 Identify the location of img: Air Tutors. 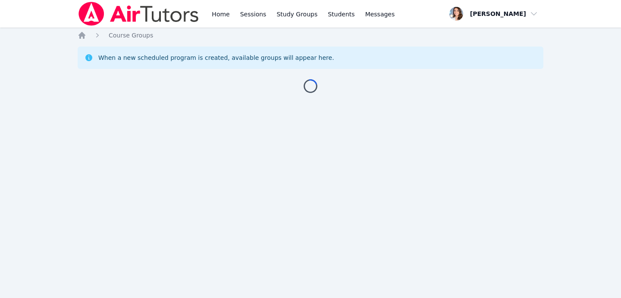
(138, 14).